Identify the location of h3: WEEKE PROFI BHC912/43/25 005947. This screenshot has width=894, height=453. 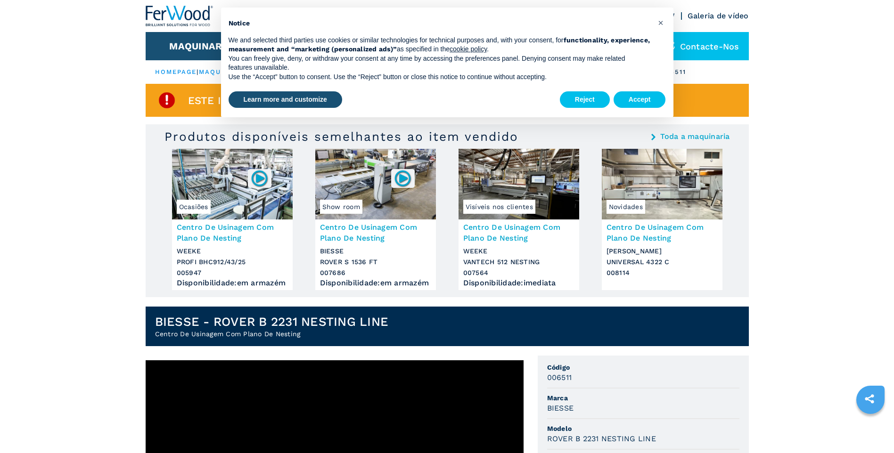
(232, 262).